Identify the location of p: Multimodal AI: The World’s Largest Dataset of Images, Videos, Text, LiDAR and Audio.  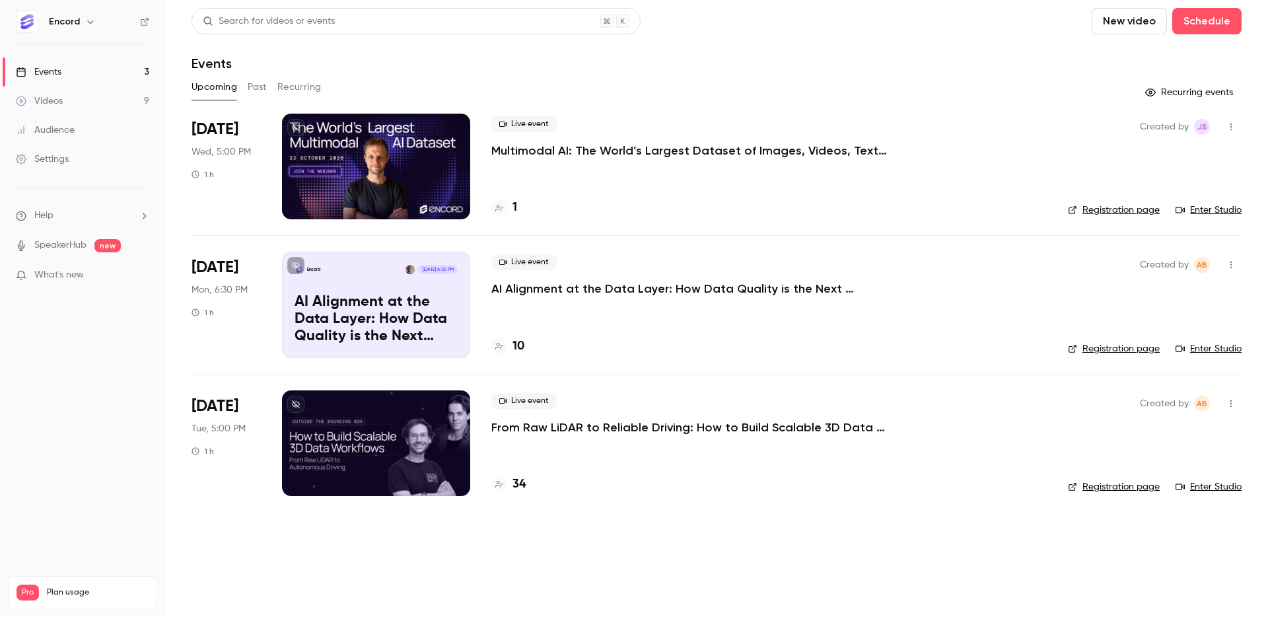
(690, 151).